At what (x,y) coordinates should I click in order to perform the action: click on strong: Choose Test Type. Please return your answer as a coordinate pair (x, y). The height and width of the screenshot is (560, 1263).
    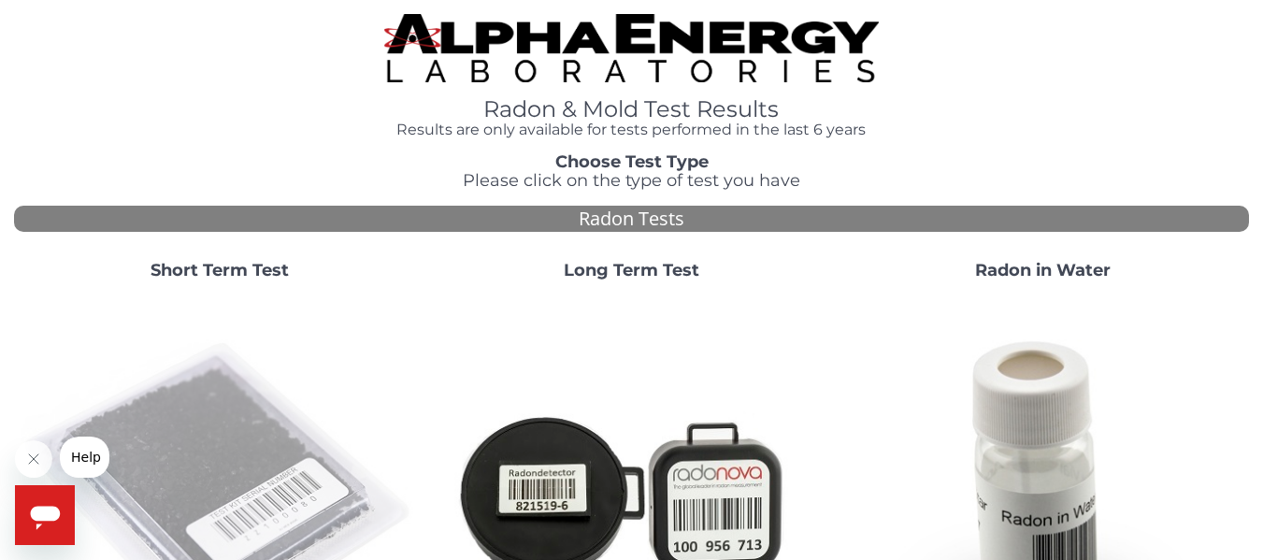
    Looking at the image, I should click on (632, 162).